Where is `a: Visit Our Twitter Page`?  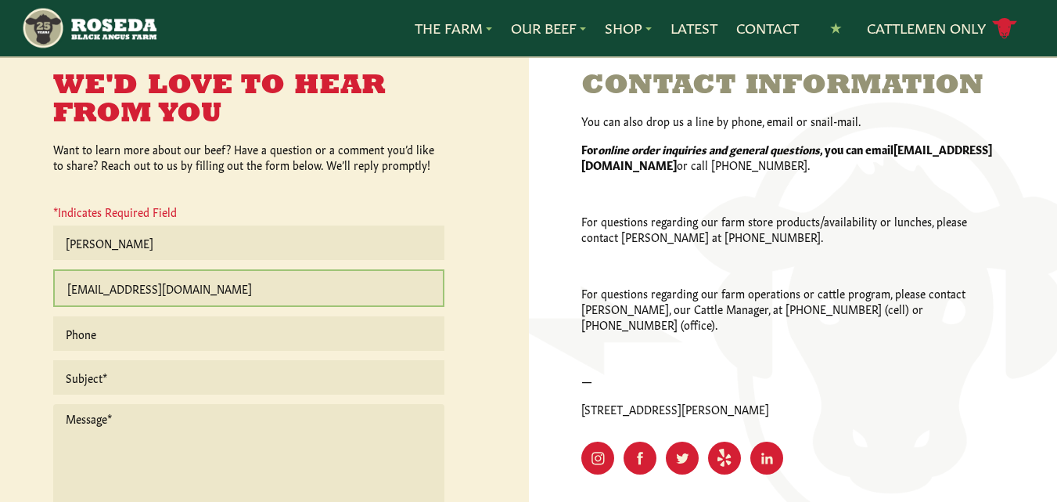 a: Visit Our Twitter Page is located at coordinates (682, 458).